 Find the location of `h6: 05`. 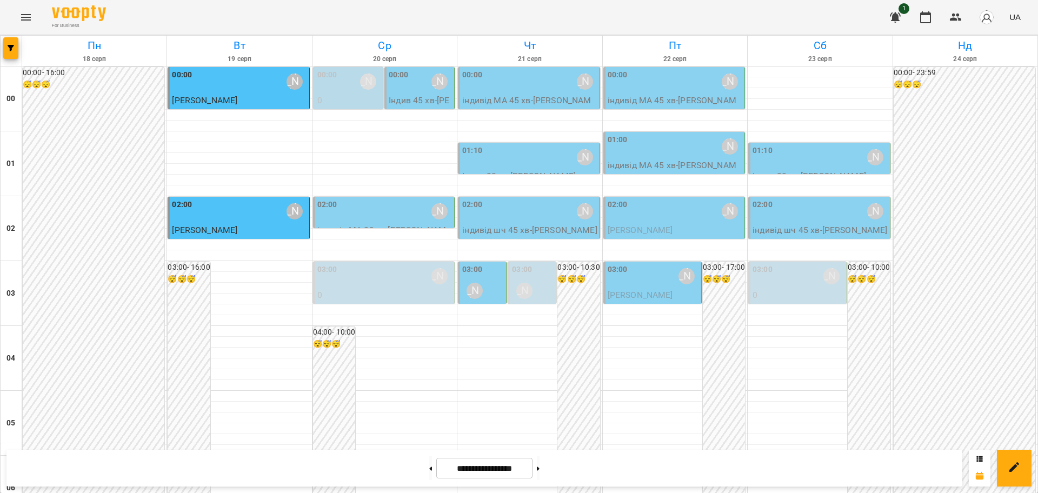

h6: 05 is located at coordinates (11, 423).